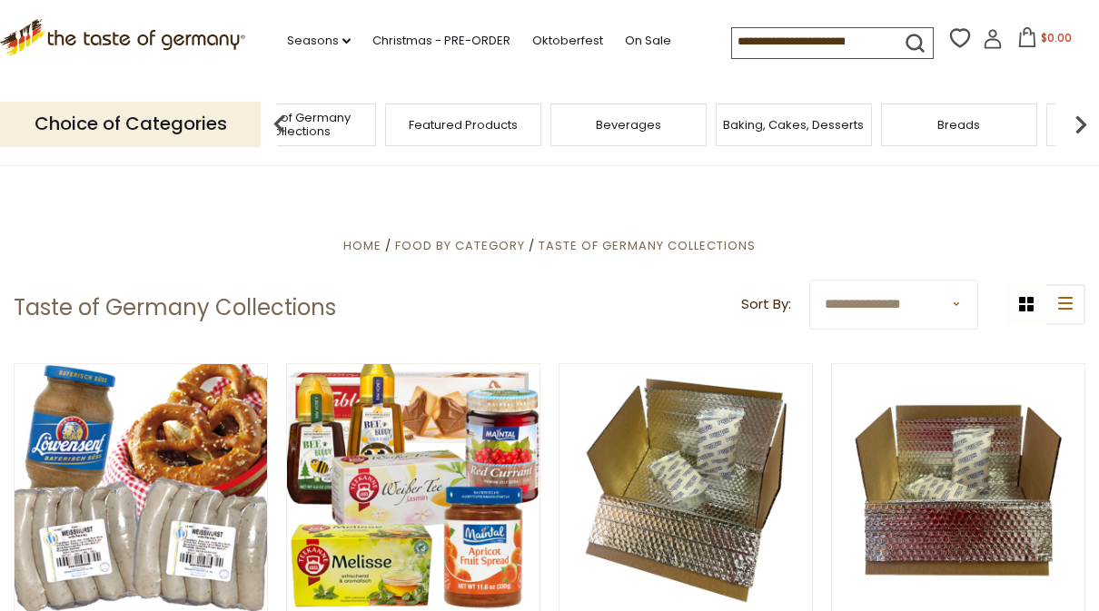 The width and height of the screenshot is (1099, 611). Describe the element at coordinates (460, 245) in the screenshot. I see `span: Food By Category` at that location.